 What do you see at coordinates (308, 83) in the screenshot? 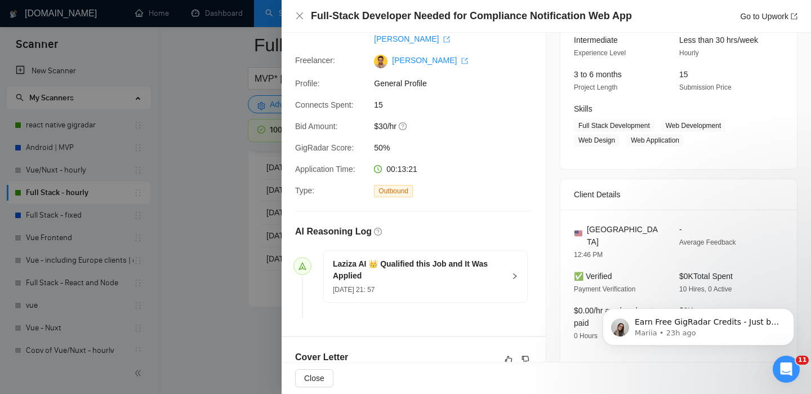
I see `span: Profile:` at bounding box center [308, 83].